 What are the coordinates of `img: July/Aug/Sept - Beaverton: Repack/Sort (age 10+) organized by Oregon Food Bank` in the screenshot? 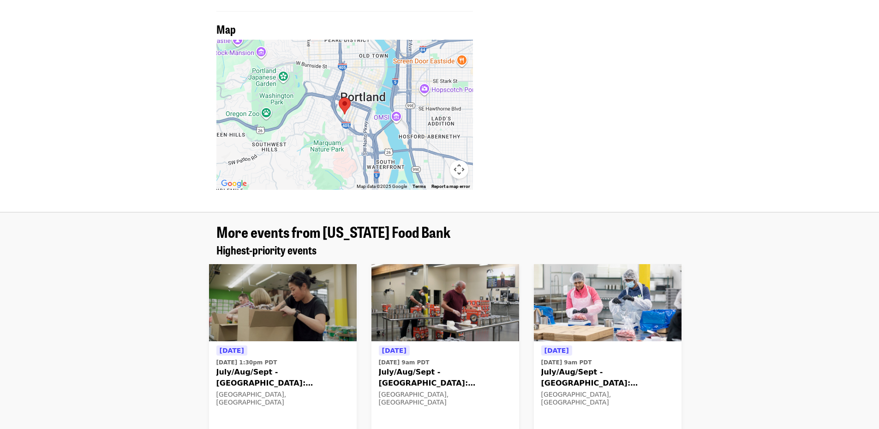 It's located at (608, 303).